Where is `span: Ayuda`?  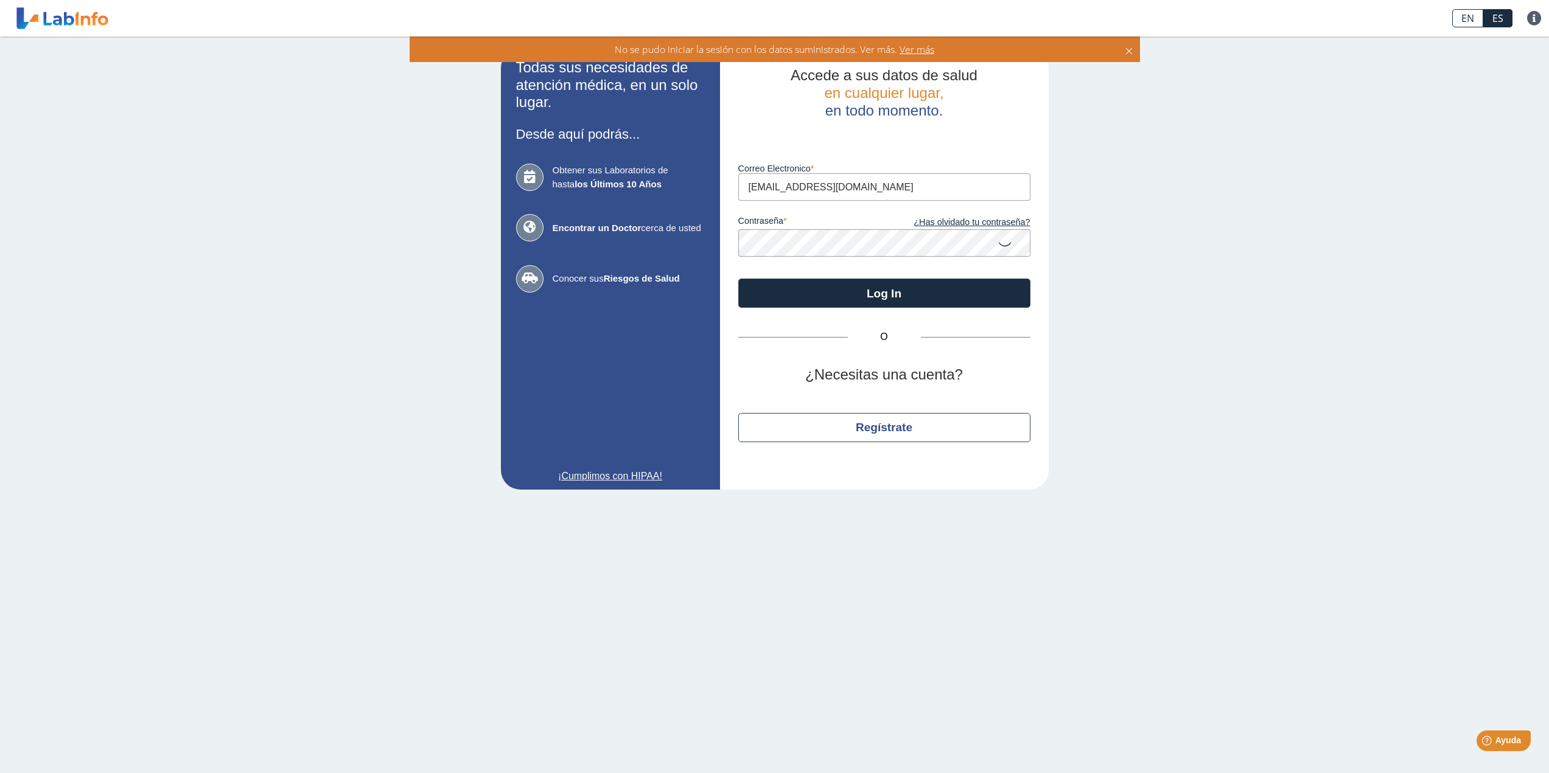
span: Ayuda is located at coordinates (68, 15).